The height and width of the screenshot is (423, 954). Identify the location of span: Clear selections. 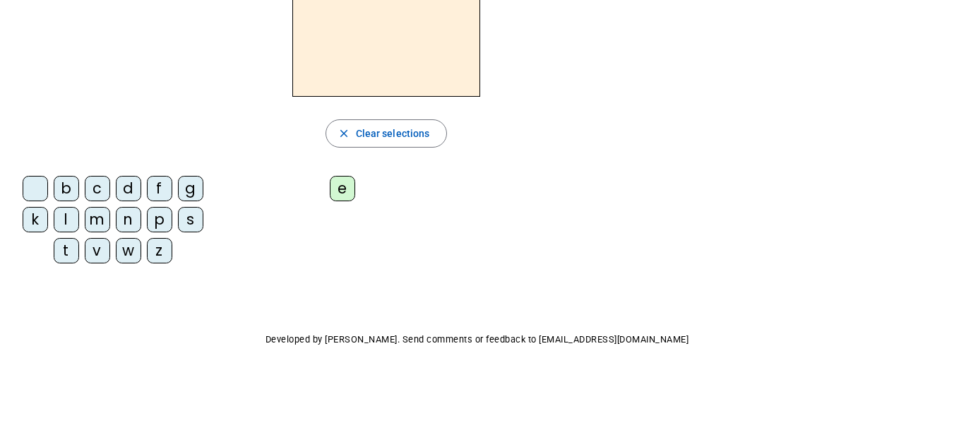
(393, 133).